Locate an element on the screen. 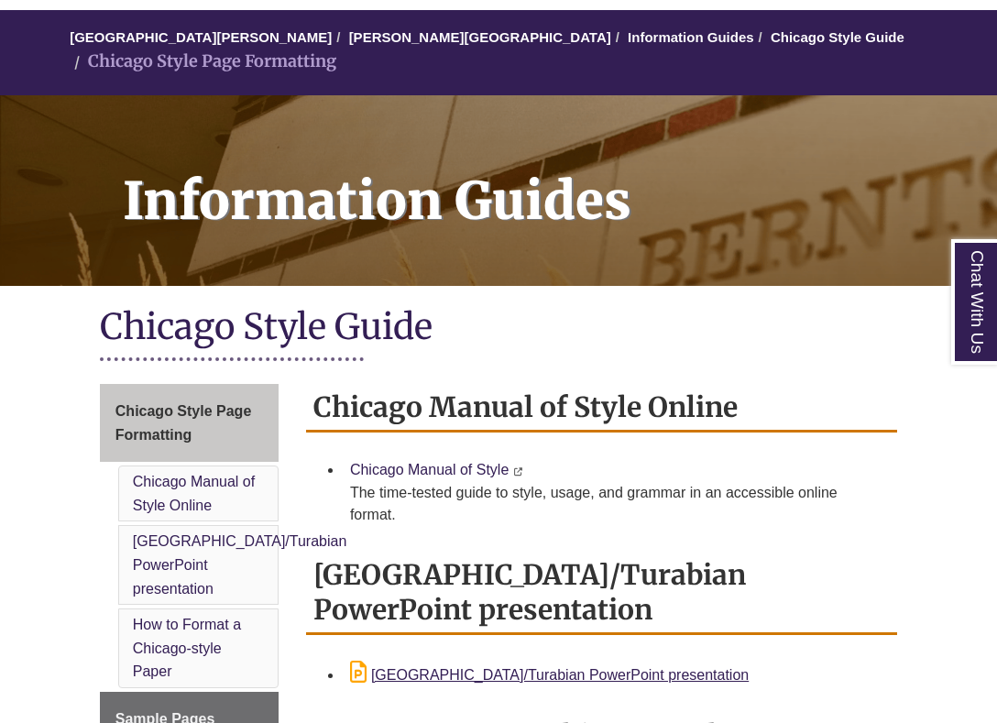  a: How to Format a Chicago-style Paper is located at coordinates (187, 648).